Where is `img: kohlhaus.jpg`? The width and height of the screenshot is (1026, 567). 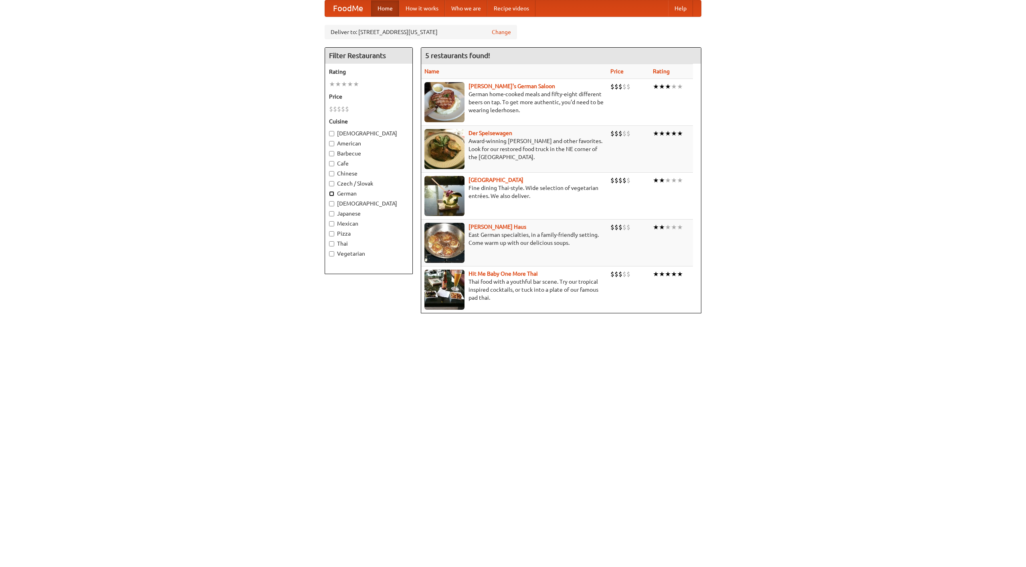
img: kohlhaus.jpg is located at coordinates (444, 243).